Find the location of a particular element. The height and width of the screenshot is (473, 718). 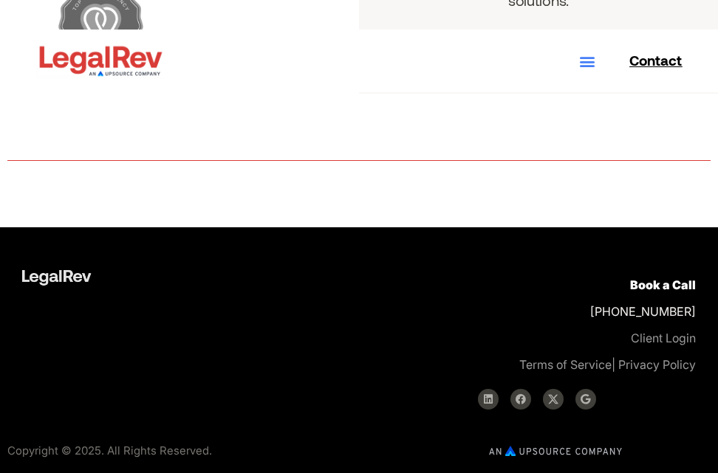

a: Contact is located at coordinates (648, 60).